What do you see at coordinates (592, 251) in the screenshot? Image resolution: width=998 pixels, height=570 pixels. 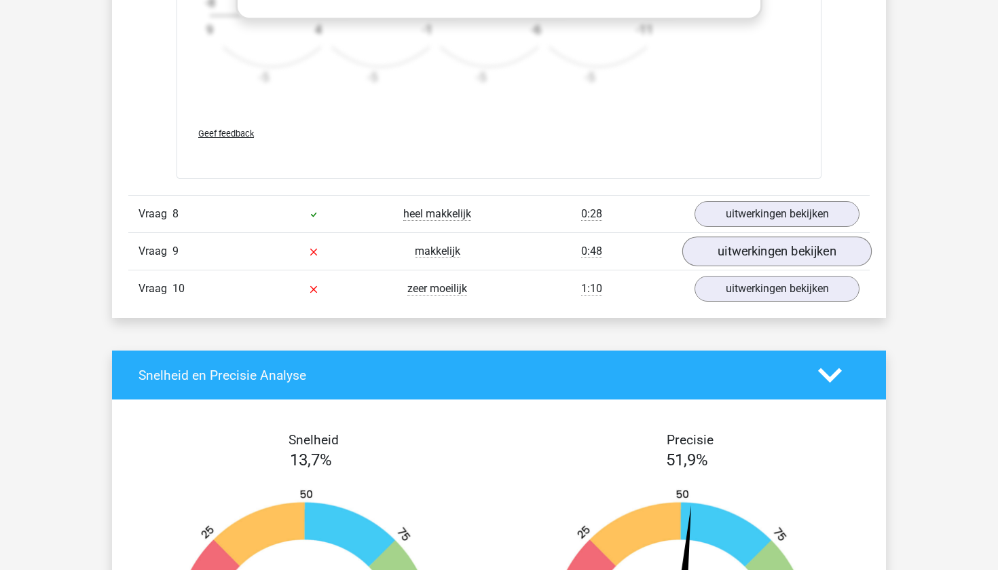 I see `span: 0:48` at bounding box center [592, 251].